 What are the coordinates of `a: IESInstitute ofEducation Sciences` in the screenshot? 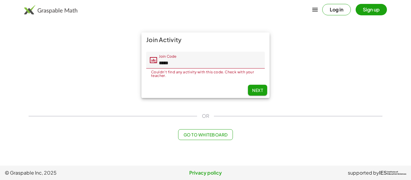 It's located at (393, 173).